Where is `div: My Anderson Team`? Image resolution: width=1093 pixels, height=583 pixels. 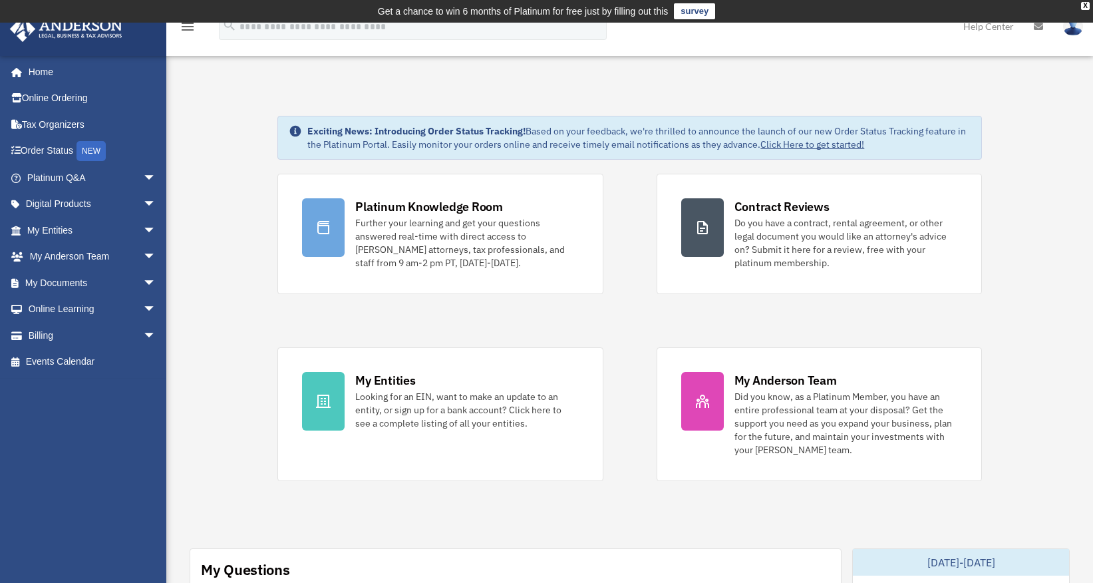
div: My Anderson Team is located at coordinates (785, 380).